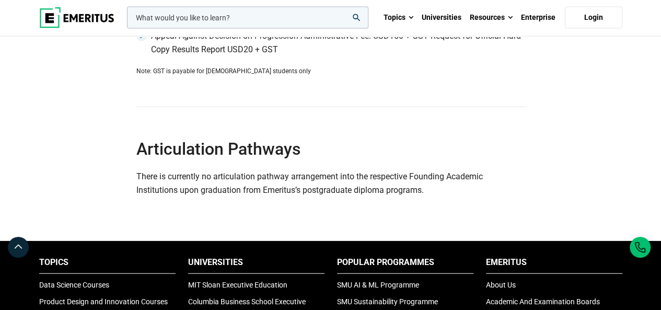 Image resolution: width=661 pixels, height=310 pixels. Describe the element at coordinates (543, 302) in the screenshot. I see `a: Academic And Examination Boards` at that location.